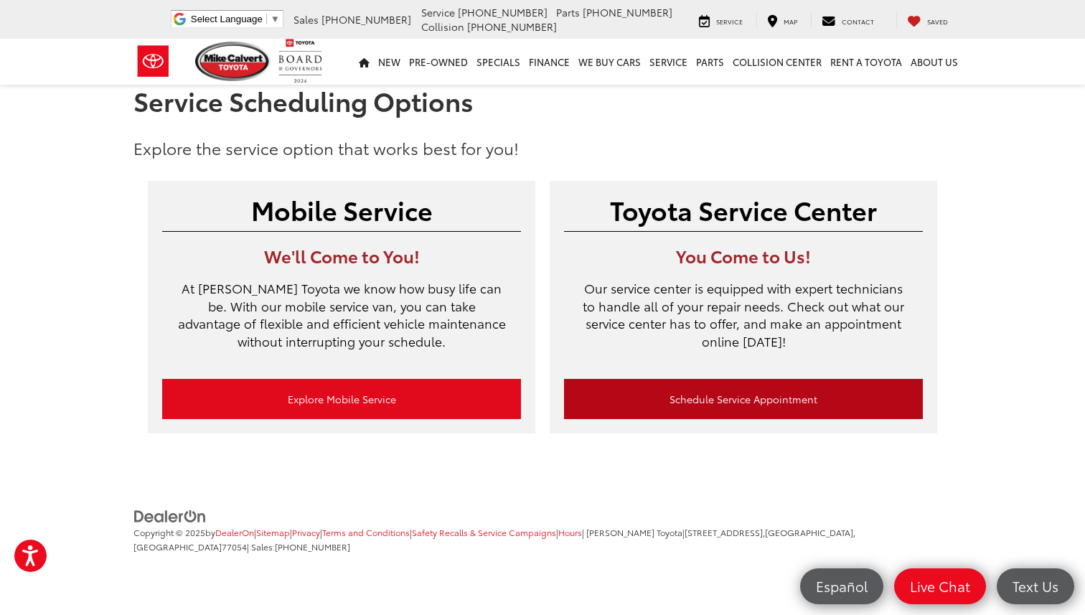  I want to click on a: Contact, so click(847, 20).